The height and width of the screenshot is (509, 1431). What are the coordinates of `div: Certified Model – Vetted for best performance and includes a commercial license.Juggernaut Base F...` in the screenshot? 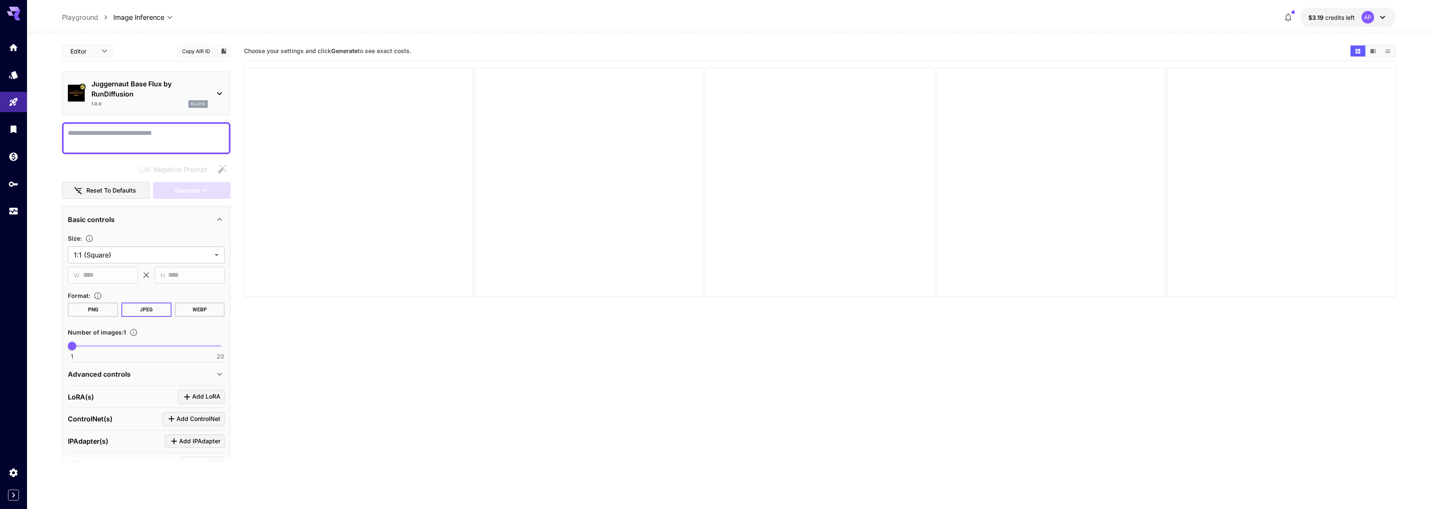 It's located at (146, 93).